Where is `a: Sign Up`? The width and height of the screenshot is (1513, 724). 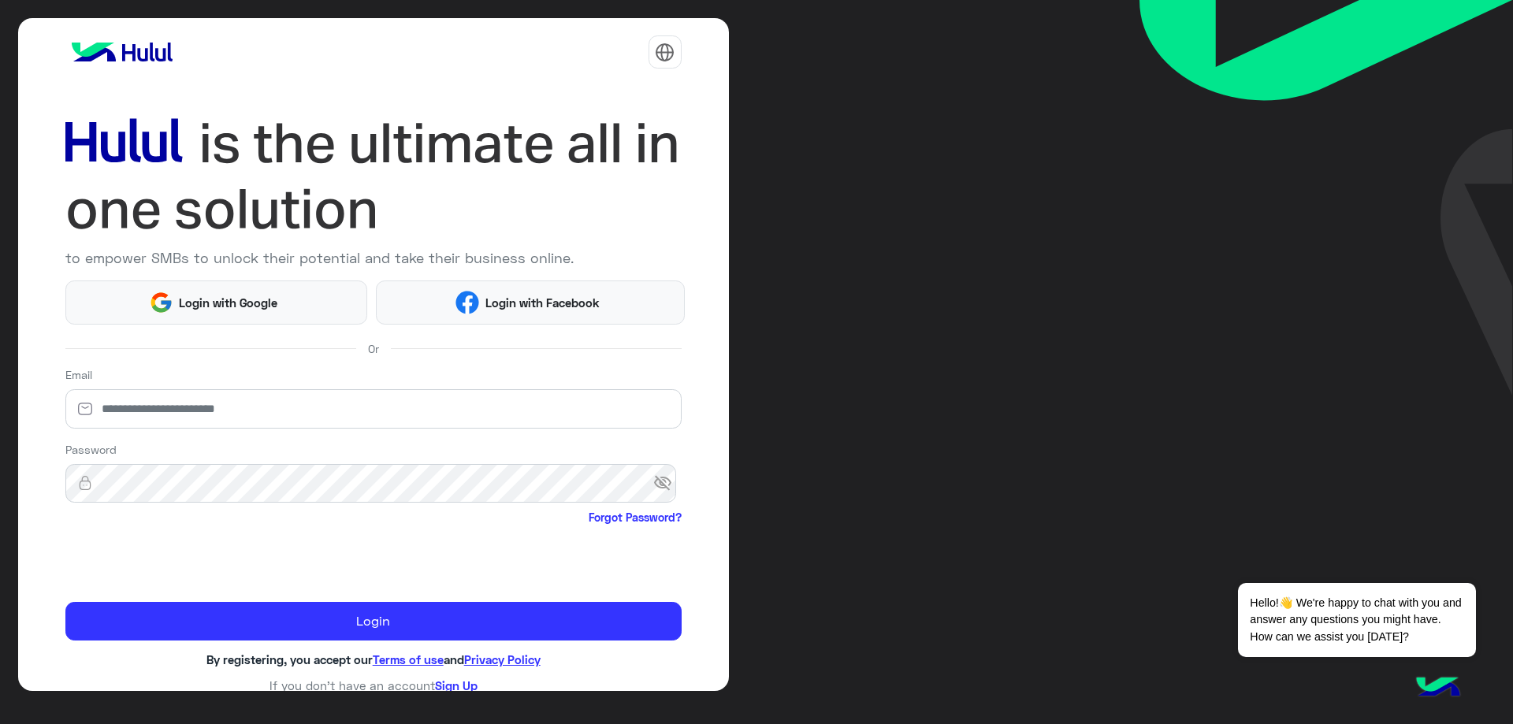 a: Sign Up is located at coordinates (456, 685).